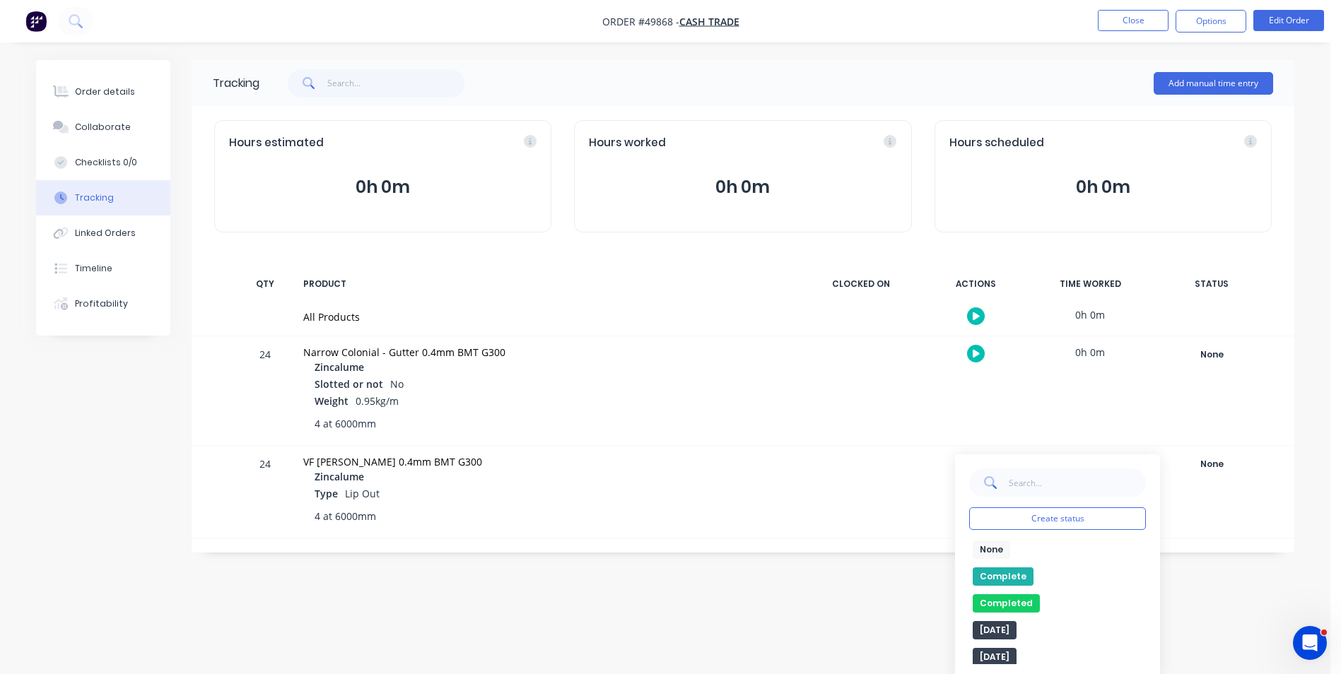  I want to click on a: Cash Trade, so click(709, 21).